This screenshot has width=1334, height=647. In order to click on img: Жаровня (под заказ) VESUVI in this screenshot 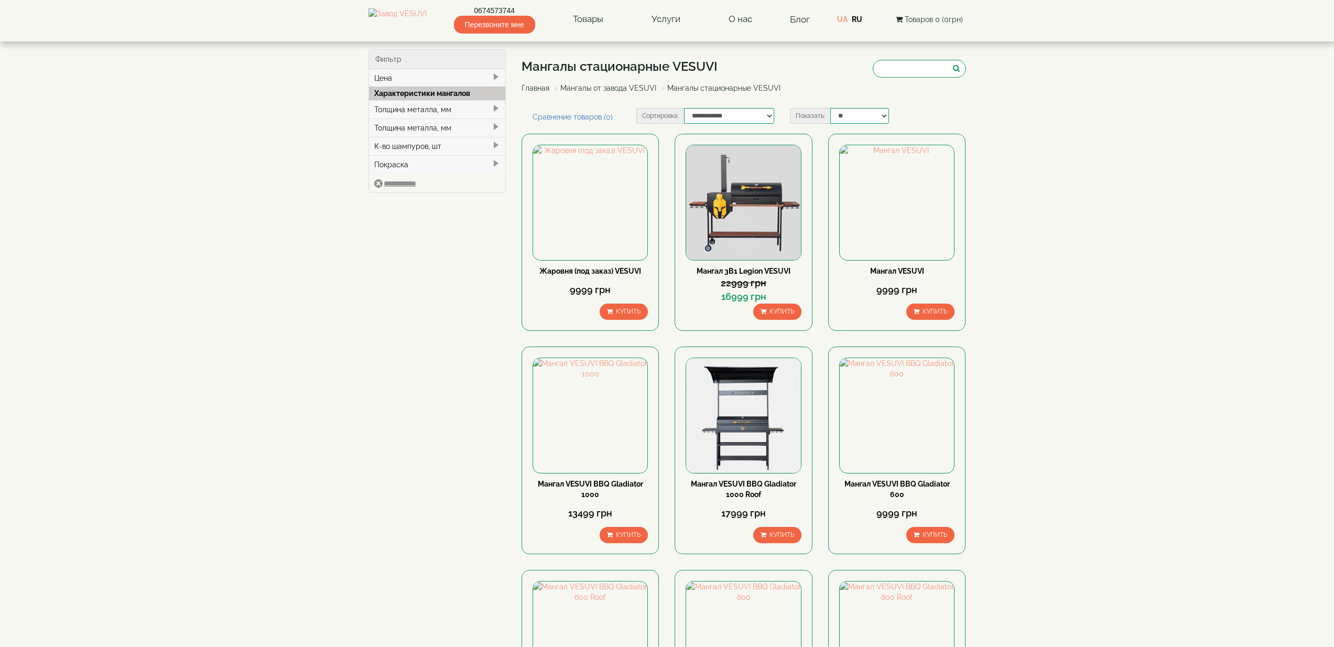, I will do `click(590, 202)`.